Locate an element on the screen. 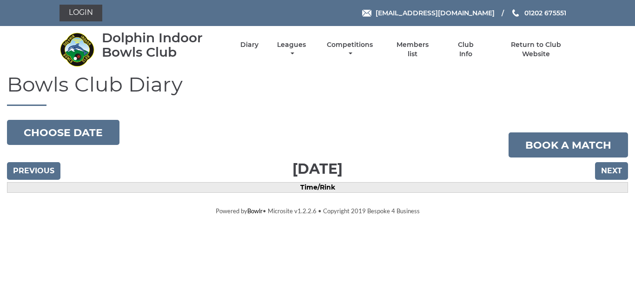 Image resolution: width=635 pixels, height=282 pixels. a: Book a match is located at coordinates (568, 145).